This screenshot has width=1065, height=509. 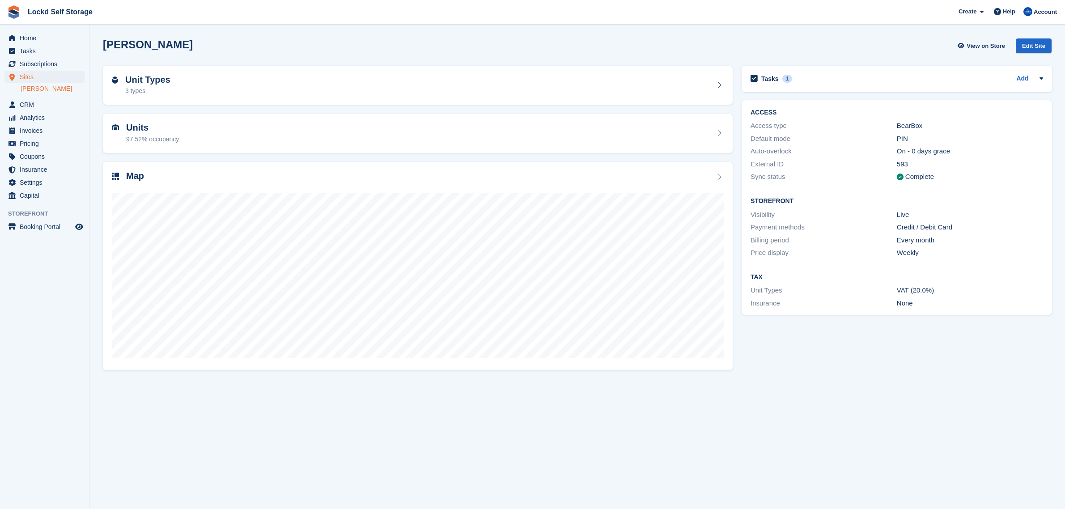 What do you see at coordinates (60, 12) in the screenshot?
I see `a: Lockd Self Storage` at bounding box center [60, 12].